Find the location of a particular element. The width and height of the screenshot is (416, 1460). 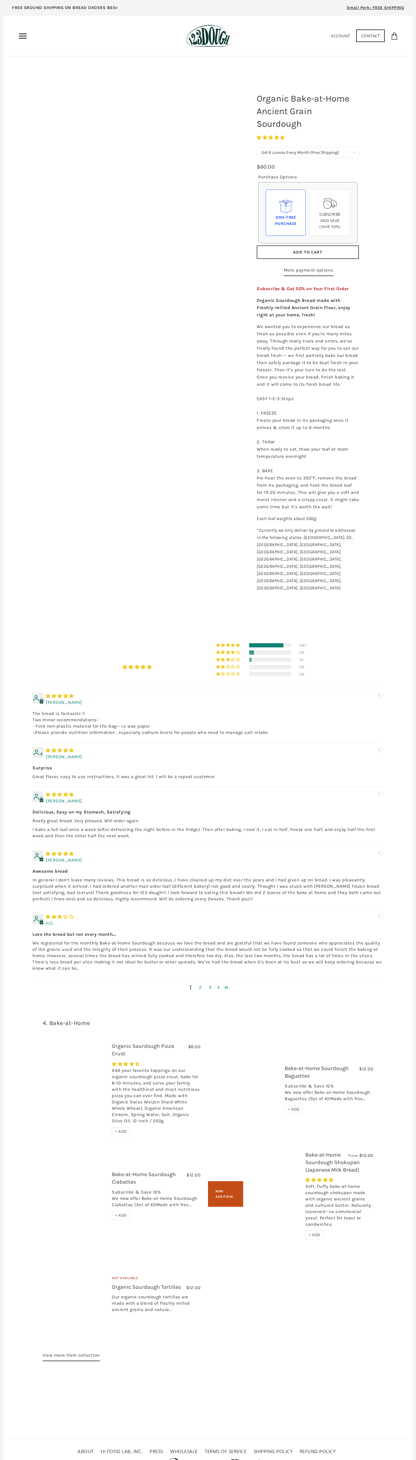

span: Subscribe and save is located at coordinates (330, 217).